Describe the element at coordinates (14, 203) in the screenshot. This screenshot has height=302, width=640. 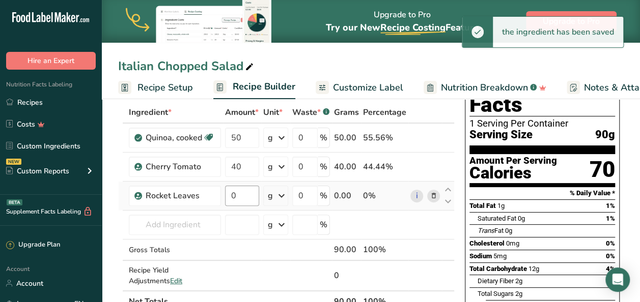
I see `div: BETA` at that location.